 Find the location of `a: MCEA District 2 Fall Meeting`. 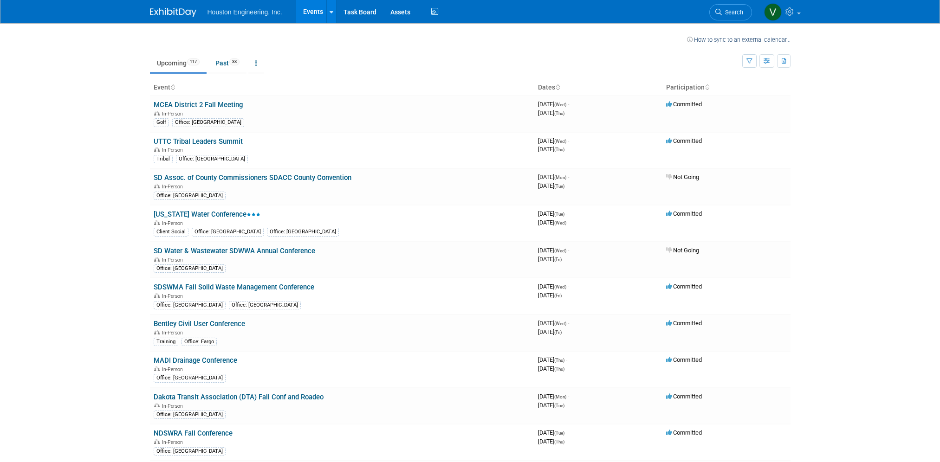

a: MCEA District 2 Fall Meeting is located at coordinates (198, 105).